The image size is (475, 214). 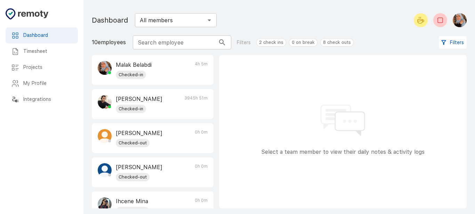 What do you see at coordinates (105, 102) in the screenshot?
I see `img: Dhiya Kellouche` at bounding box center [105, 102].